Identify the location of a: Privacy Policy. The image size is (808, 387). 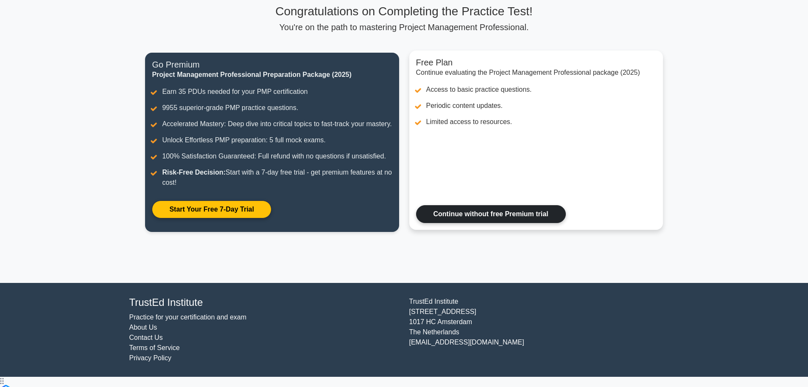
(151, 357).